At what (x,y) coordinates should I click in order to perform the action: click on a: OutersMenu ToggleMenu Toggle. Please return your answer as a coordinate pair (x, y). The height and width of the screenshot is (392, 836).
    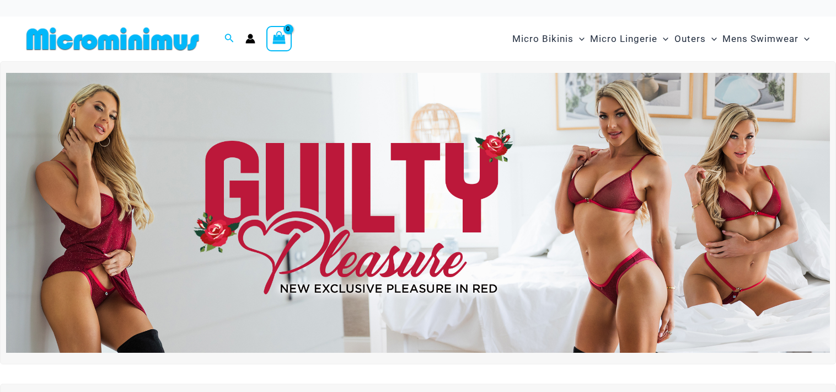
    Looking at the image, I should click on (695, 39).